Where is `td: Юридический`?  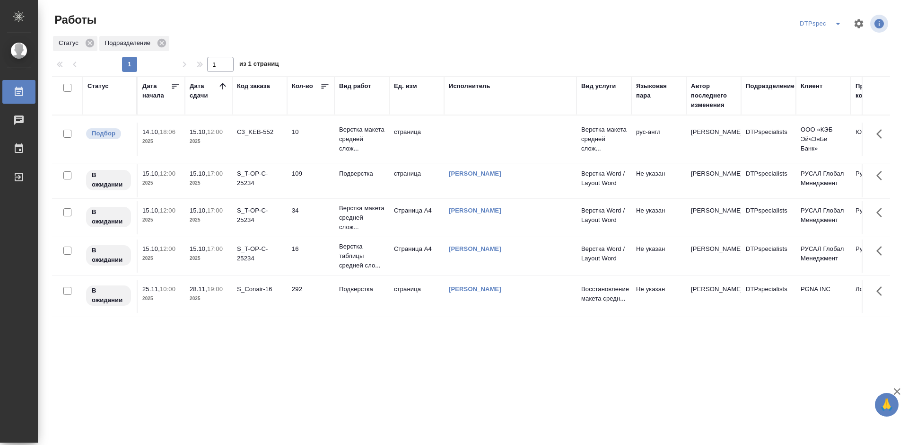 td: Юридический is located at coordinates (879, 139).